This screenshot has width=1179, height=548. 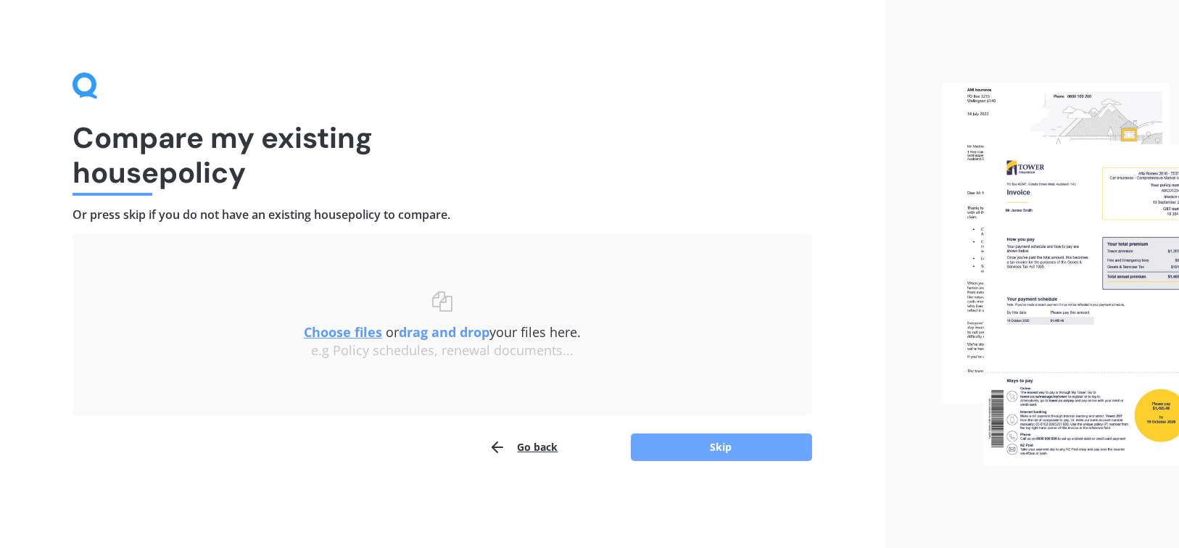 What do you see at coordinates (721, 447) in the screenshot?
I see `button: Skip` at bounding box center [721, 447].